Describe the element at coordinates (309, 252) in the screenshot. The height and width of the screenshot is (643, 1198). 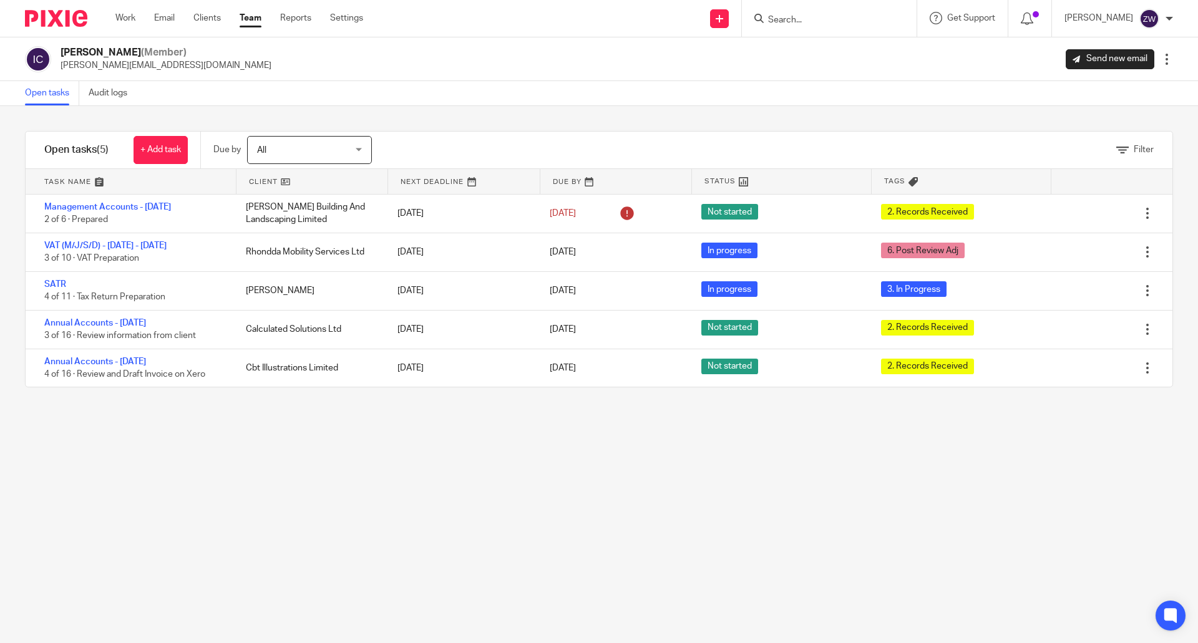
I see `div: Rhondda Mobility Services Ltd` at that location.